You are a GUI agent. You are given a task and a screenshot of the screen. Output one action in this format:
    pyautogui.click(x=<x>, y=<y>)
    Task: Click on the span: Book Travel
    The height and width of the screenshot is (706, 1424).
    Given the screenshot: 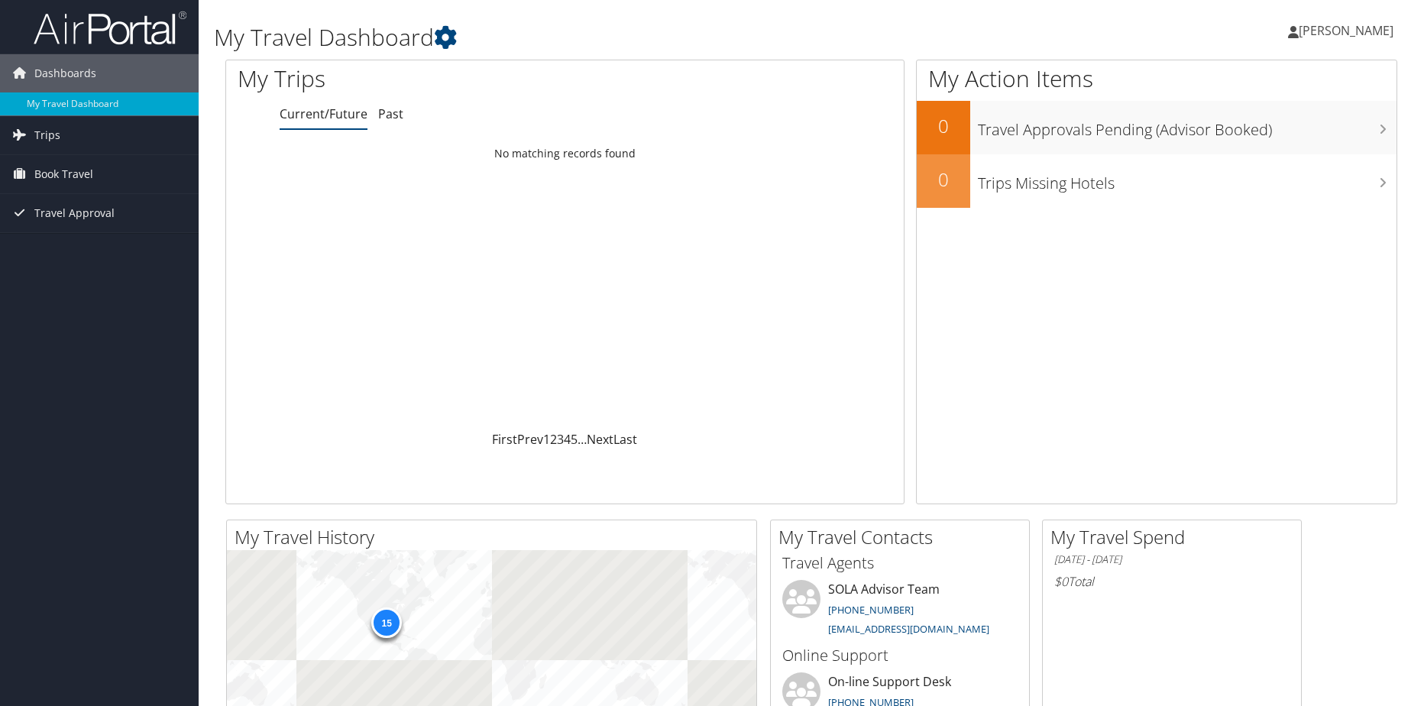 What is the action you would take?
    pyautogui.click(x=63, y=174)
    